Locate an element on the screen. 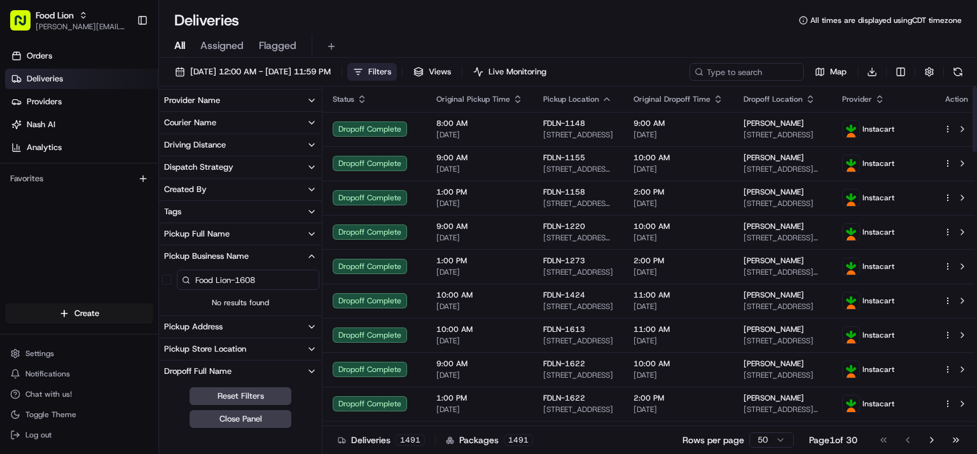  span: Providers is located at coordinates (44, 102).